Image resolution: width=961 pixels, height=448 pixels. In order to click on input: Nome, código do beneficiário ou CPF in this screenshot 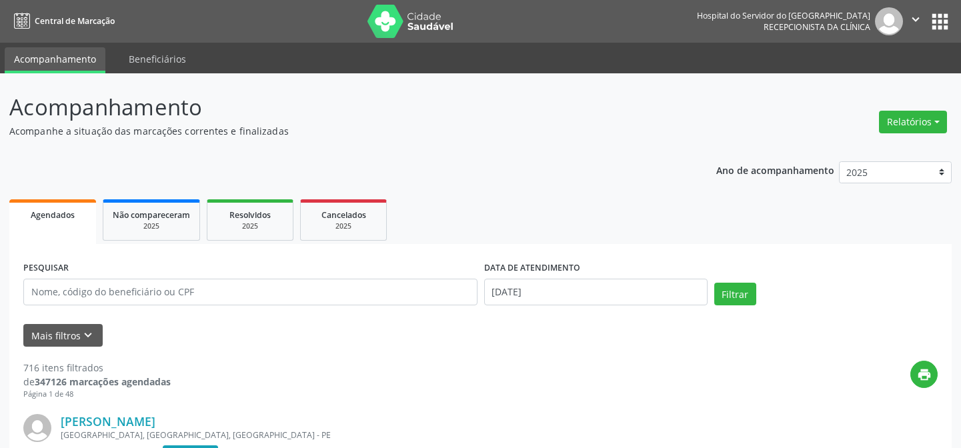, I will do `click(250, 292)`.